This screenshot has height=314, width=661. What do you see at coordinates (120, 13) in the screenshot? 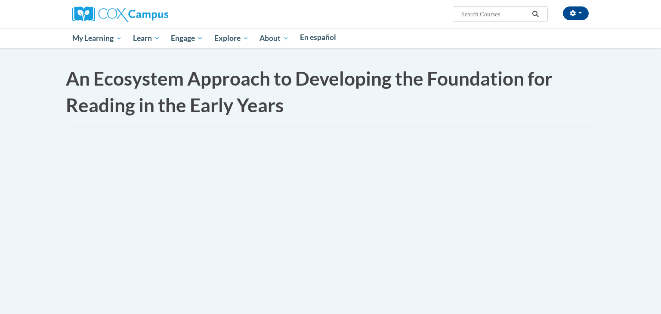
I see `a: Cox Campus` at bounding box center [120, 13].